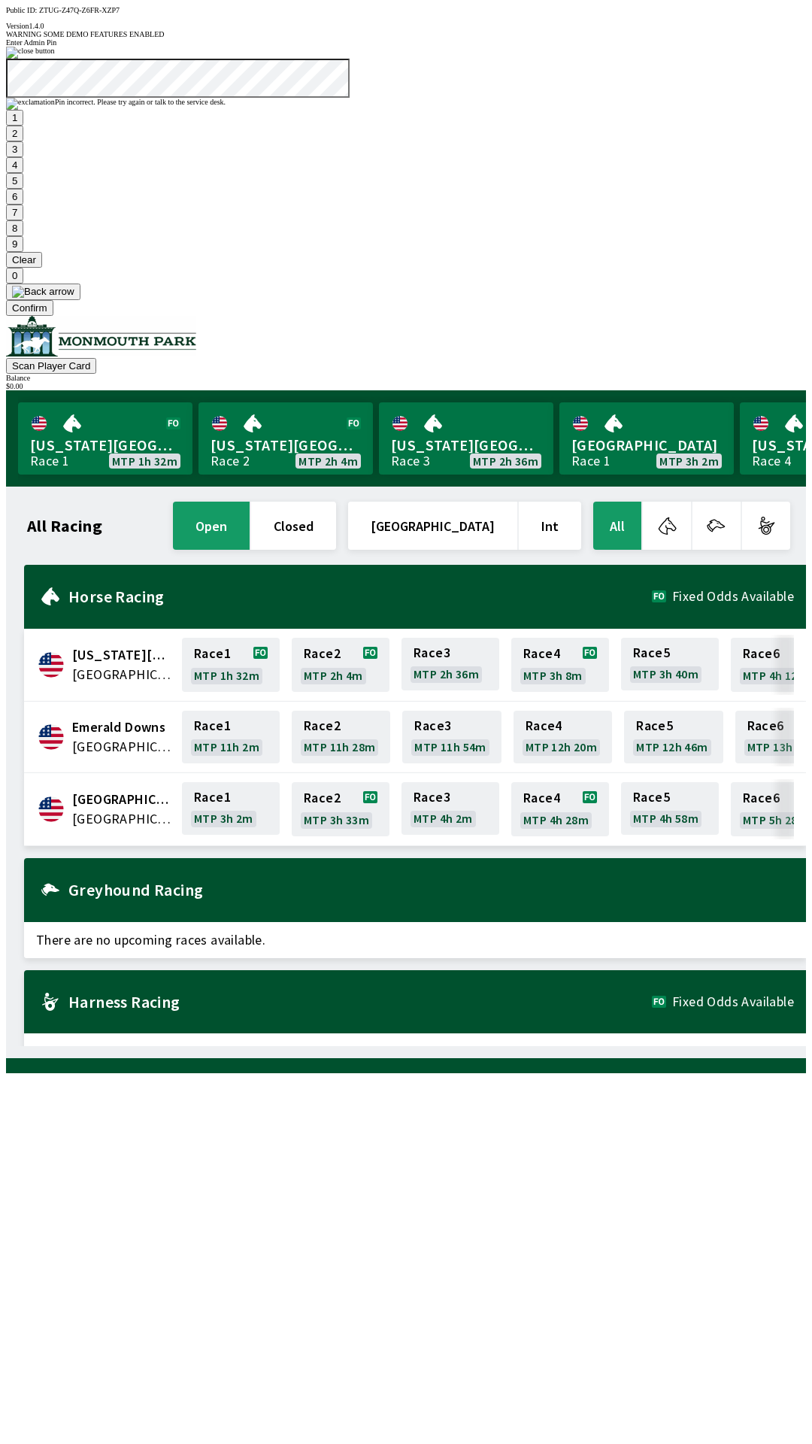 The image size is (812, 1444). I want to click on h2: Greyhound Racing, so click(431, 890).